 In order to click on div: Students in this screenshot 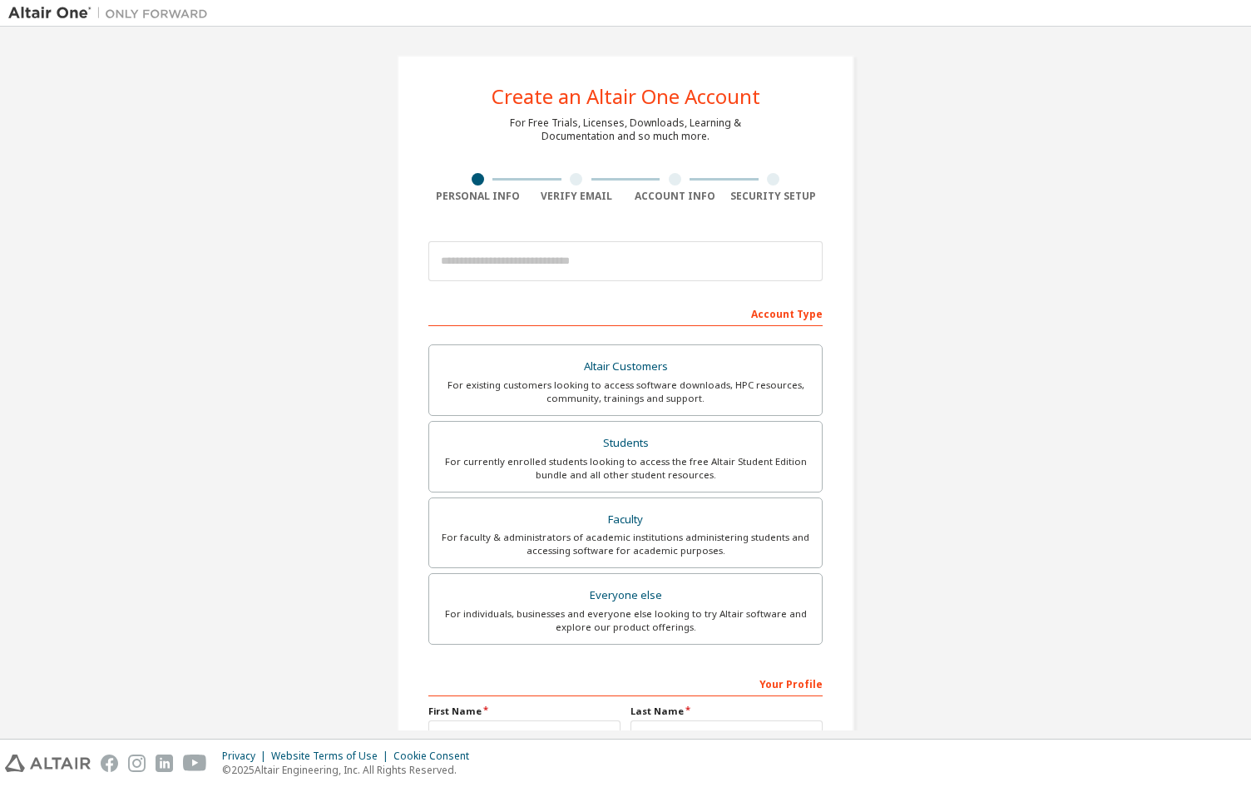, I will do `click(626, 443)`.